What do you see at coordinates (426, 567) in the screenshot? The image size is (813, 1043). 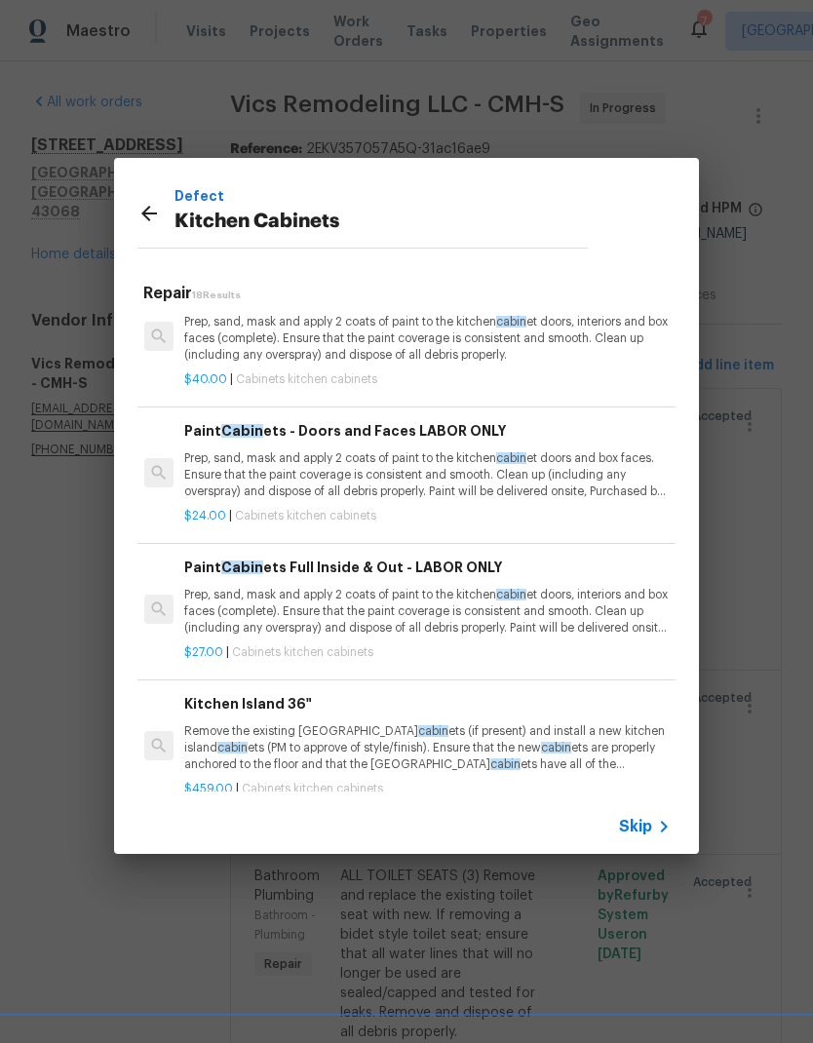 I see `h6: Paint ets Full Inside & Out - LABOR ONLY` at bounding box center [426, 567].